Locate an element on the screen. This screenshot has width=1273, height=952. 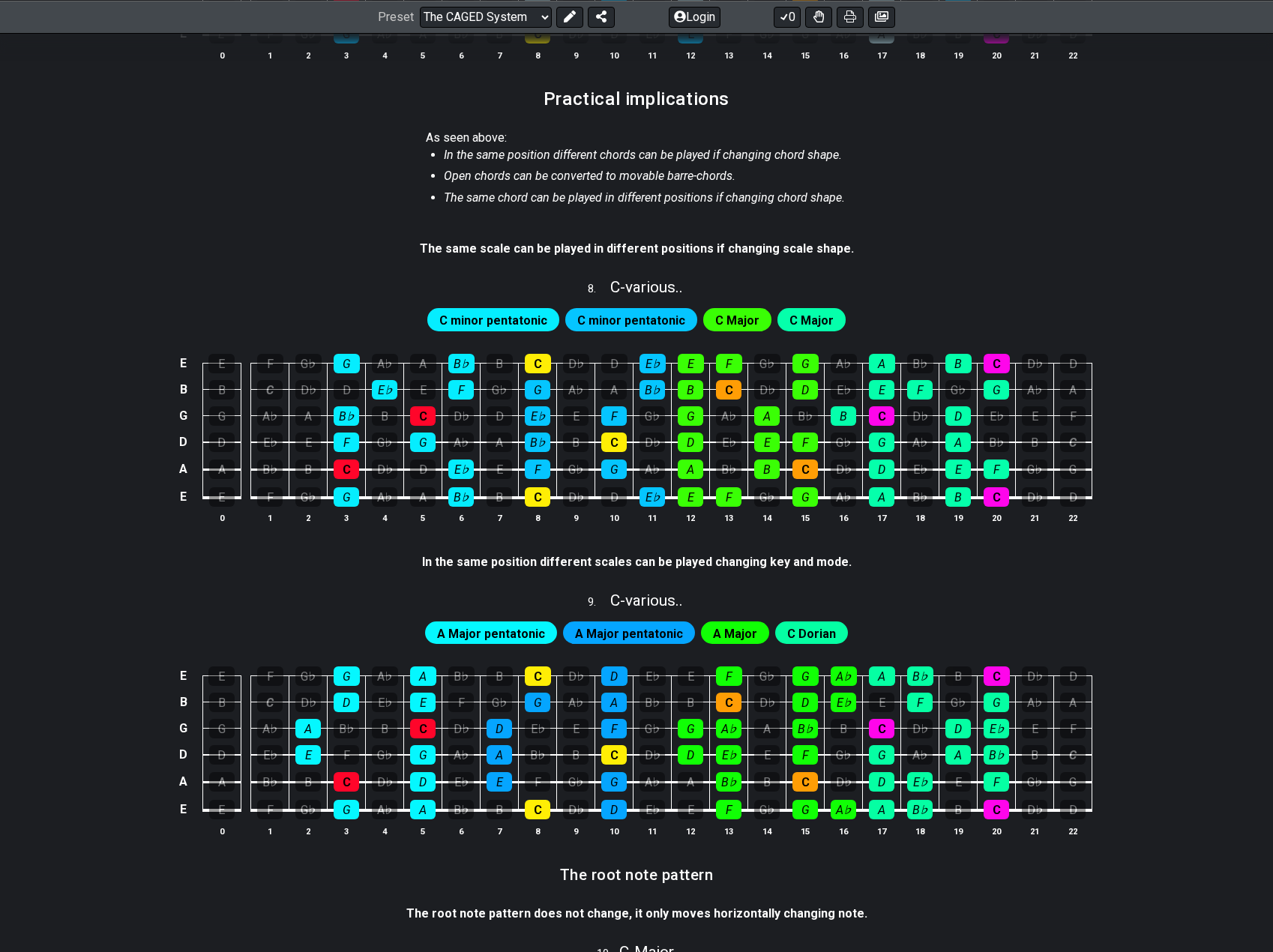
th: 6 is located at coordinates (461, 55).